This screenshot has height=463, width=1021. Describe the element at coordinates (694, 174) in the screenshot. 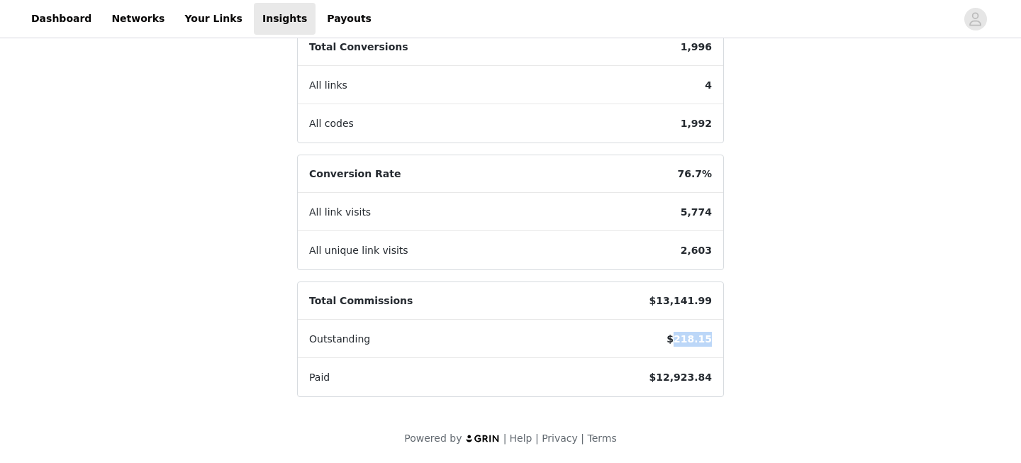

I see `span: 76.7%` at that location.